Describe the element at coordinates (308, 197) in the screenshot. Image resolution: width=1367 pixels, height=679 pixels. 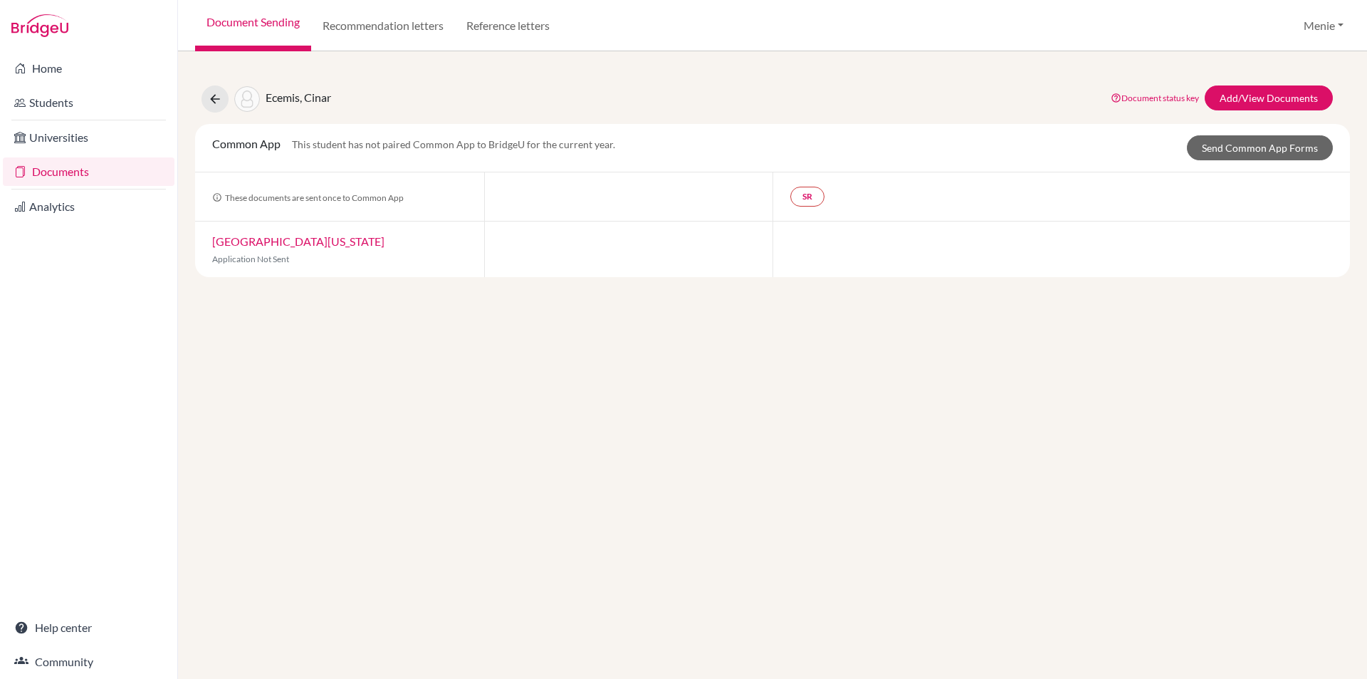
I see `span: These documents are sent once to Common App` at that location.